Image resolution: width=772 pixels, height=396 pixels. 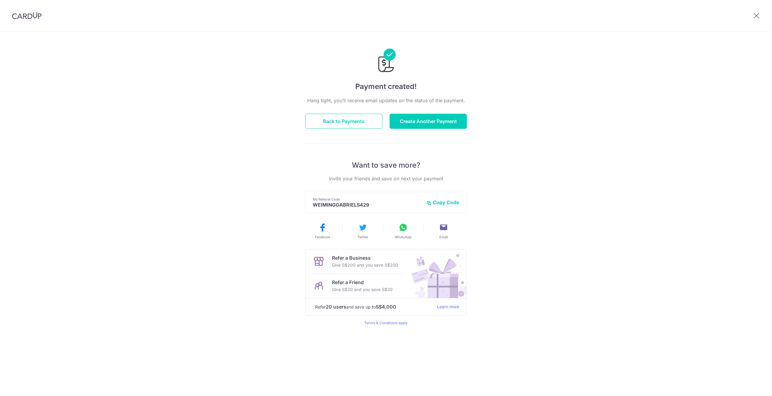 What do you see at coordinates (386, 323) in the screenshot?
I see `a: Terms & Conditions apply` at bounding box center [386, 323].